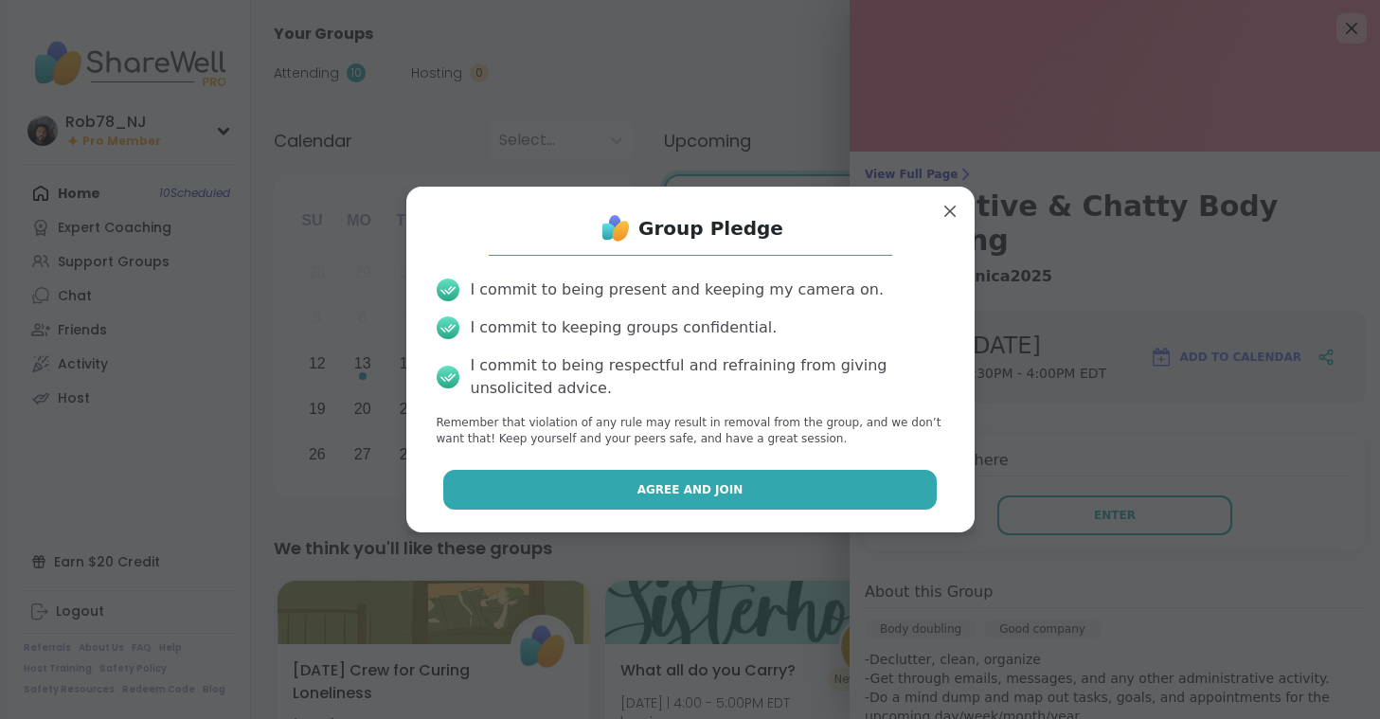 The image size is (1380, 719). What do you see at coordinates (615, 228) in the screenshot?
I see `img: ShareWell Logo` at bounding box center [615, 228].